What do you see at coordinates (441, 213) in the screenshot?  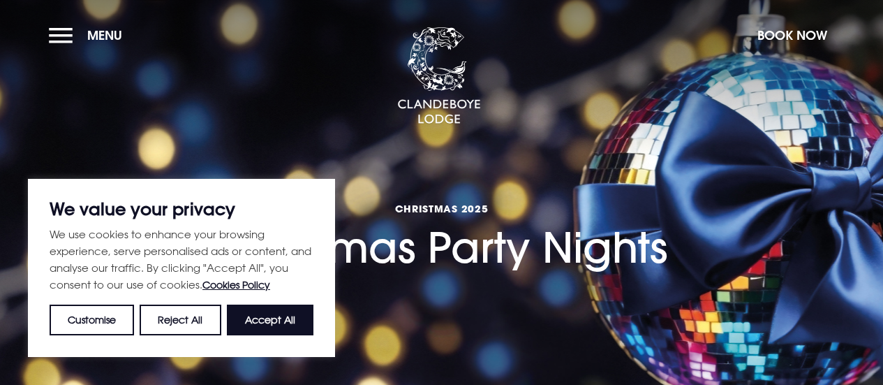 I see `h1: Christmas Party Nights` at bounding box center [441, 213].